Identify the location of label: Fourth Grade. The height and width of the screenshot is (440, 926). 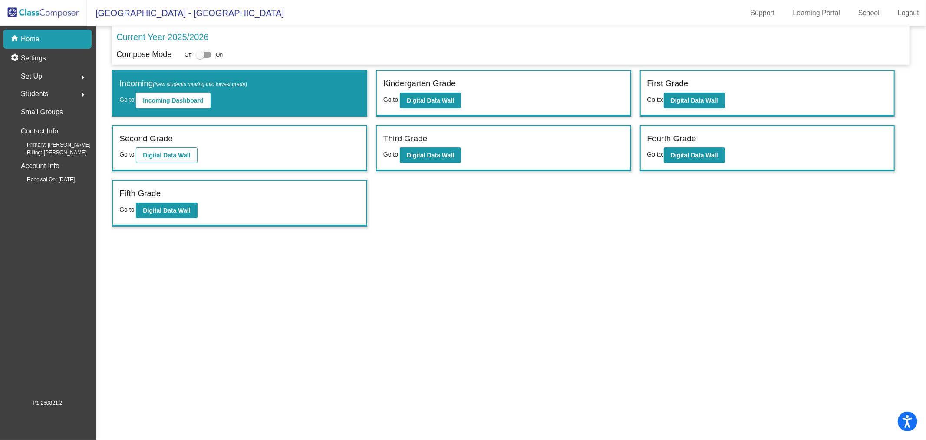
(672, 139).